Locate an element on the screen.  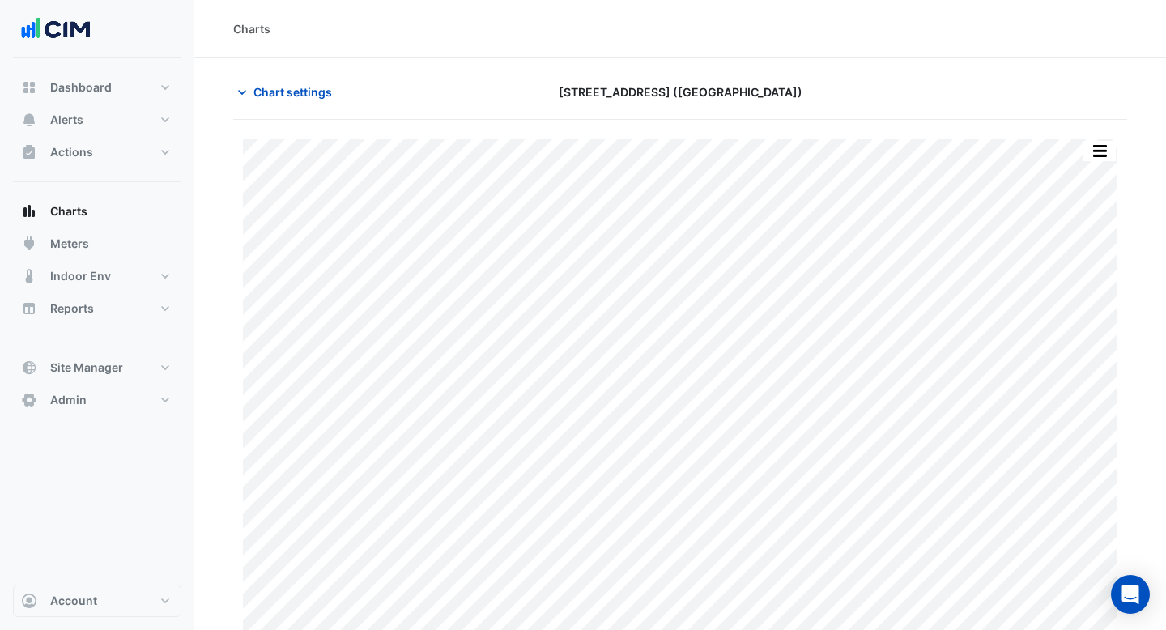
div: Charts is located at coordinates (252, 28).